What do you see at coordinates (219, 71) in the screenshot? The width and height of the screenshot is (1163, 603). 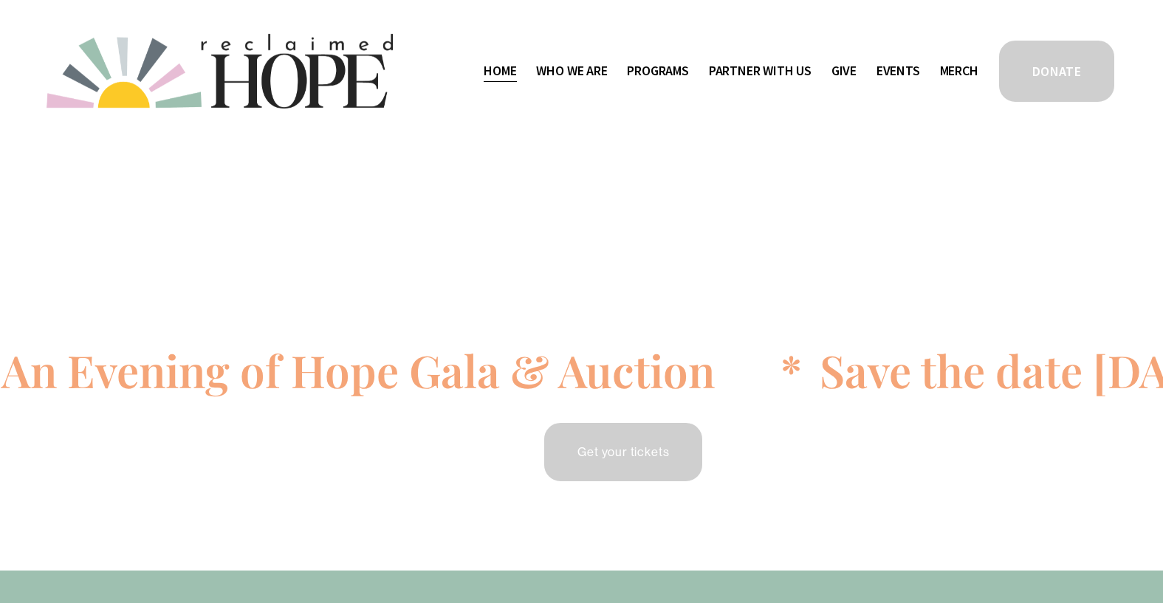 I see `img: Reclaimed Hope Initiative` at bounding box center [219, 71].